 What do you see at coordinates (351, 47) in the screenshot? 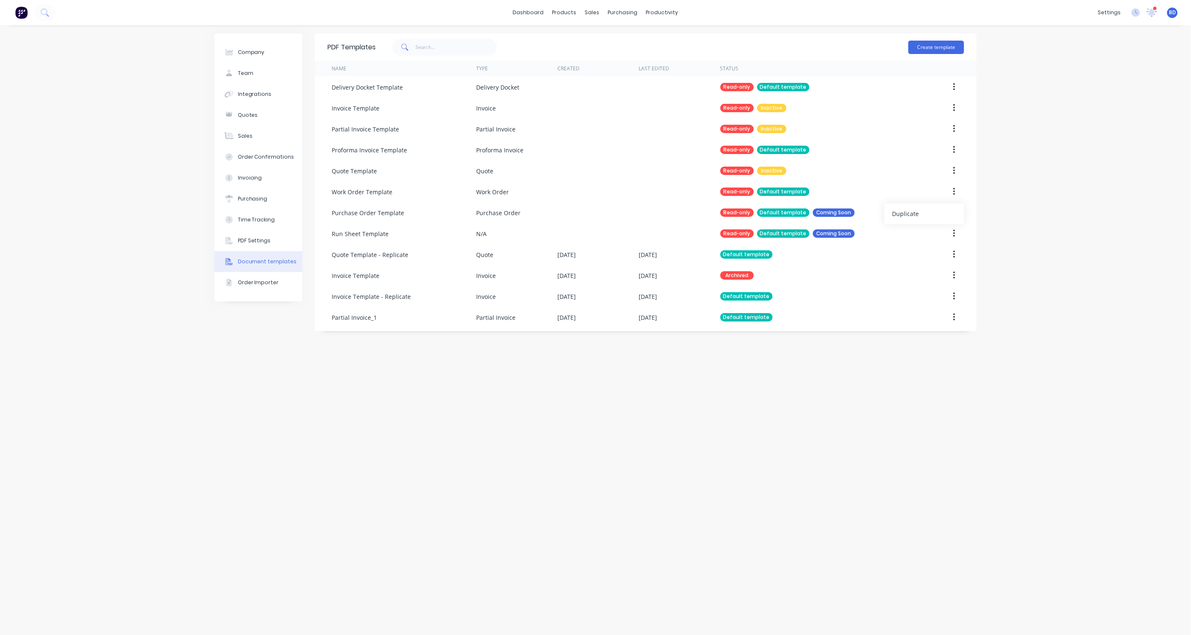
I see `div: PDF Templates` at bounding box center [351, 47].